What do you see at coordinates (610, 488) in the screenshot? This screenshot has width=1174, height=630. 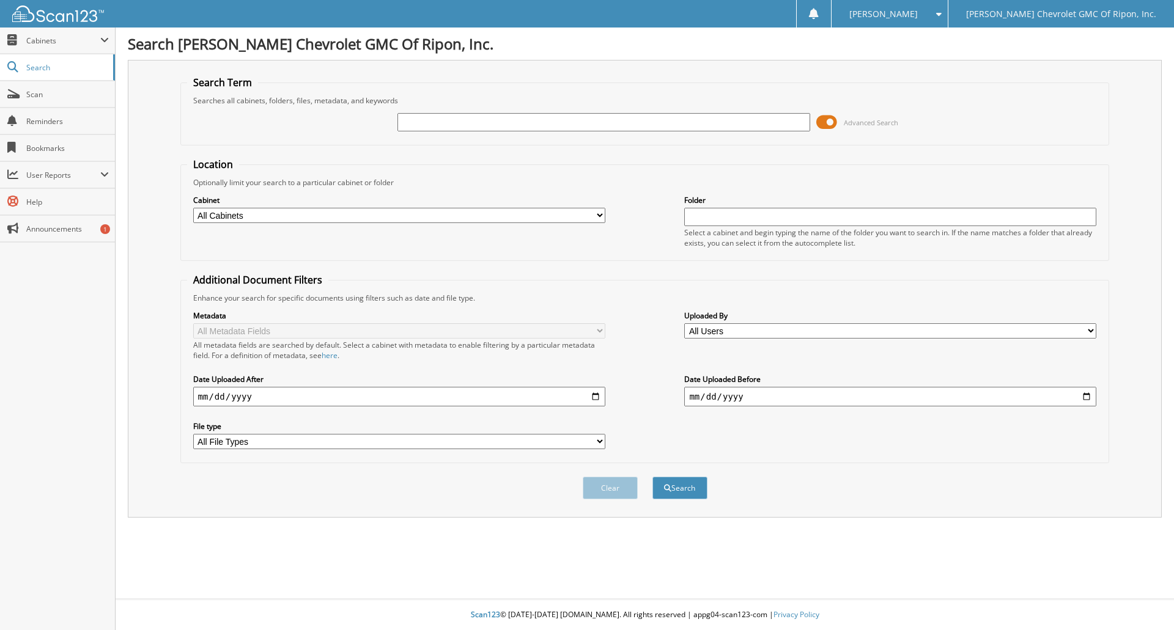 I see `button: Clear` at bounding box center [610, 488].